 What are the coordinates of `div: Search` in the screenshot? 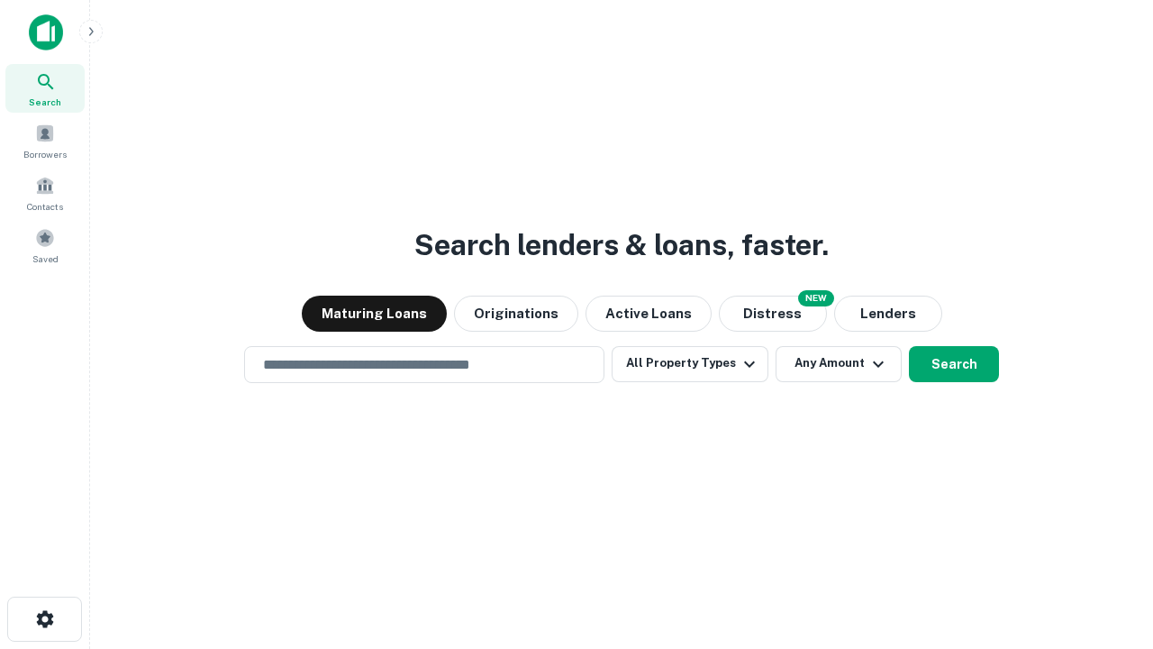 It's located at (45, 88).